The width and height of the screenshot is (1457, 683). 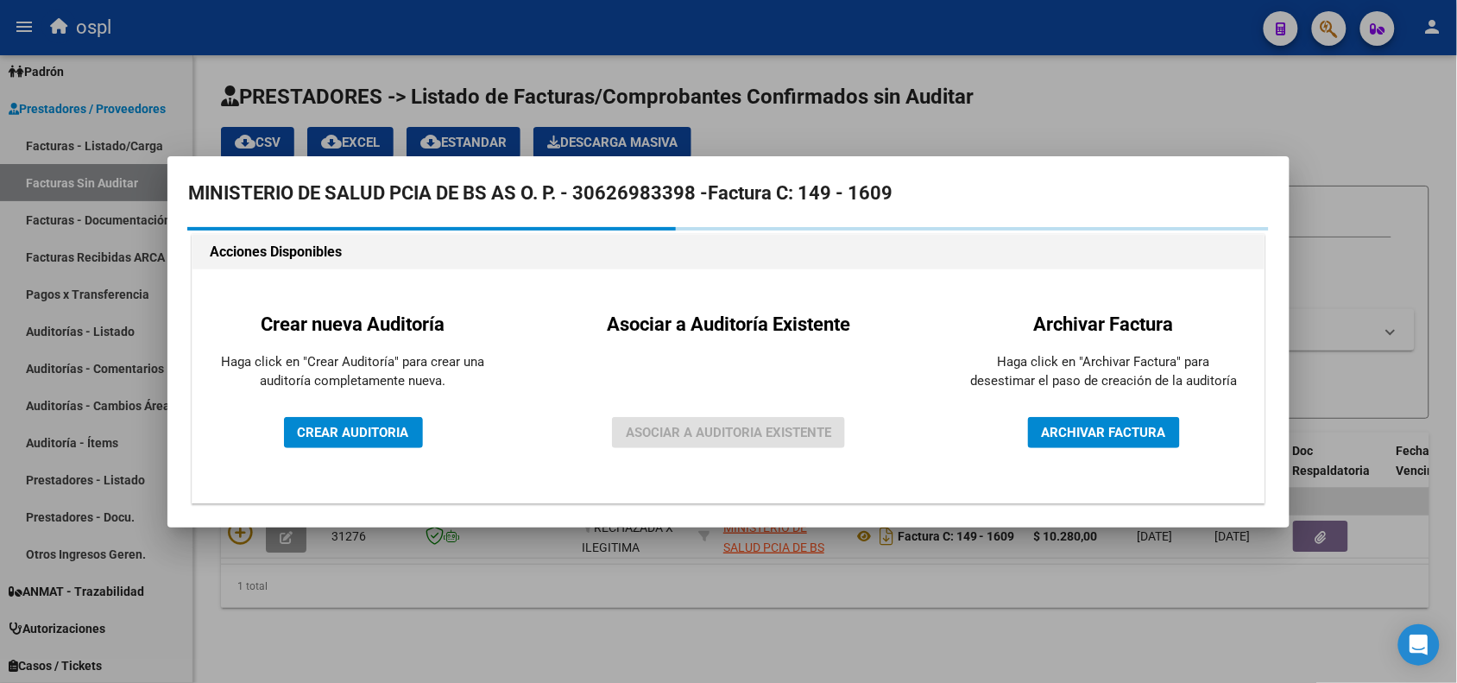 I want to click on span: ASOCIAR A AUDITORIA EXISTENTE, so click(x=728, y=432).